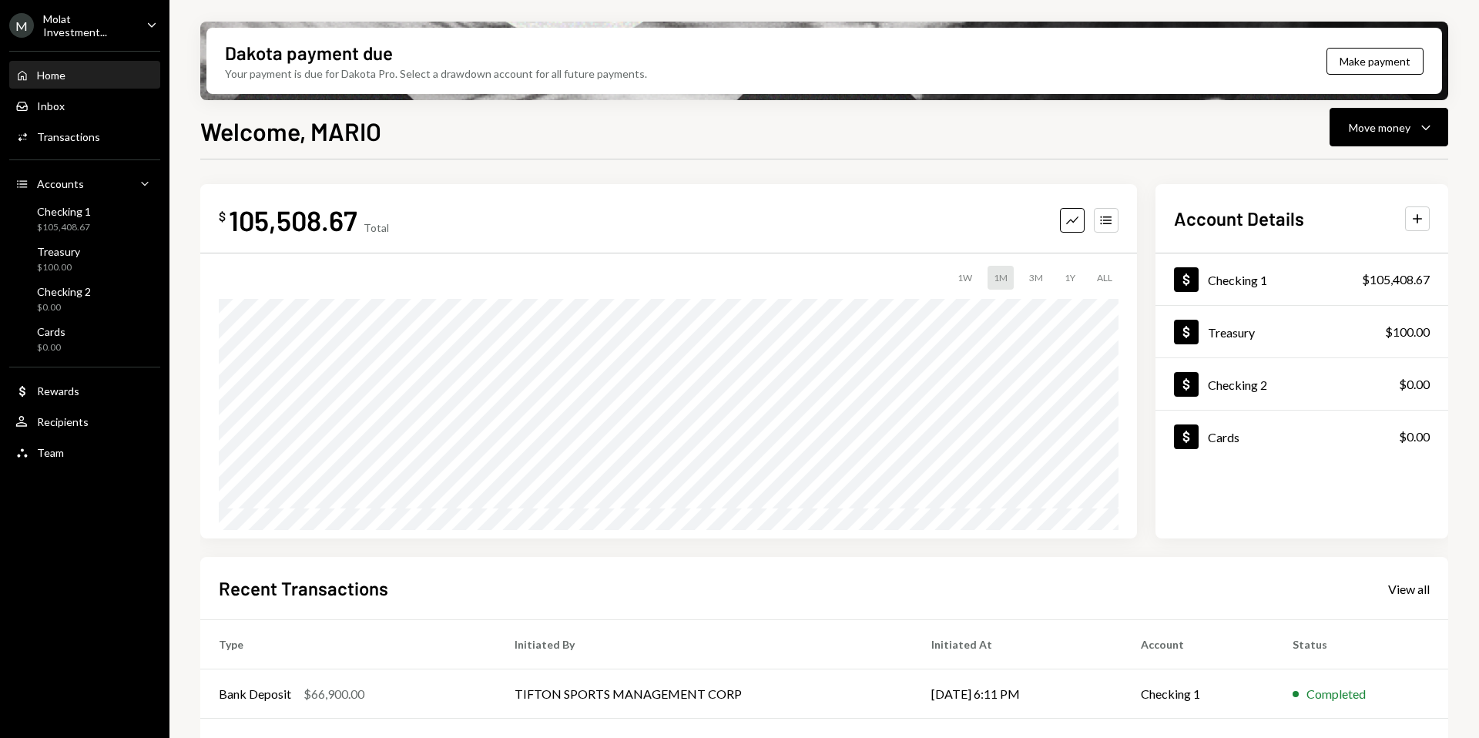 This screenshot has width=1479, height=738. I want to click on div: 1M, so click(1001, 277).